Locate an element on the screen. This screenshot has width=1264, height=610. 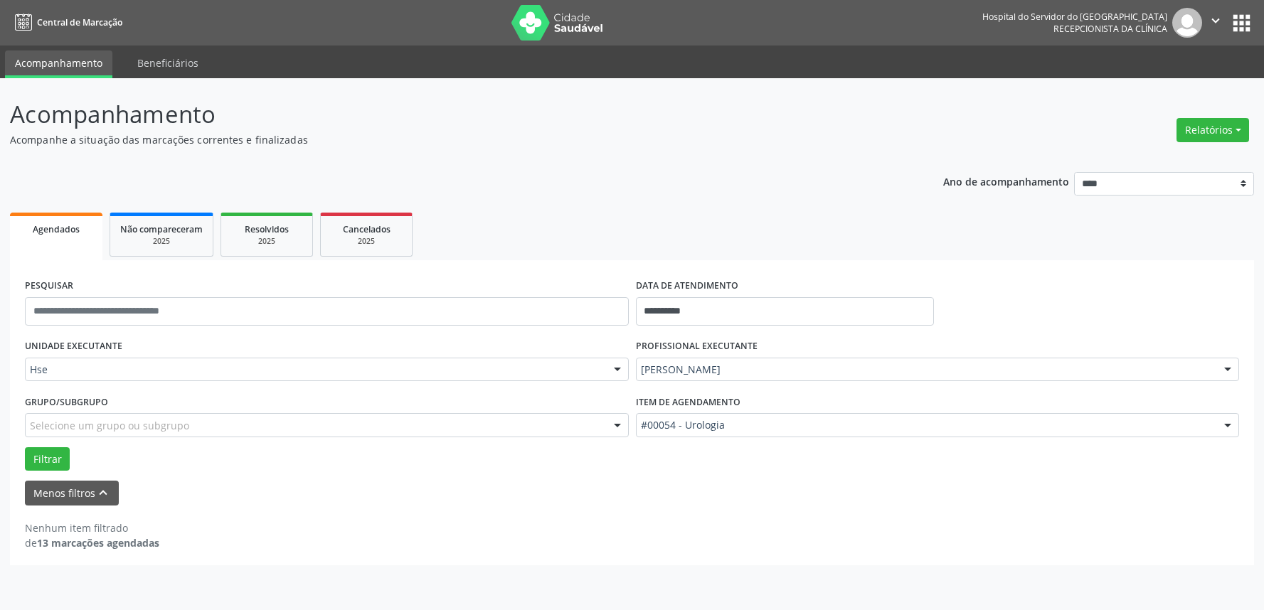
span: #00054 - Urologia is located at coordinates (926, 425).